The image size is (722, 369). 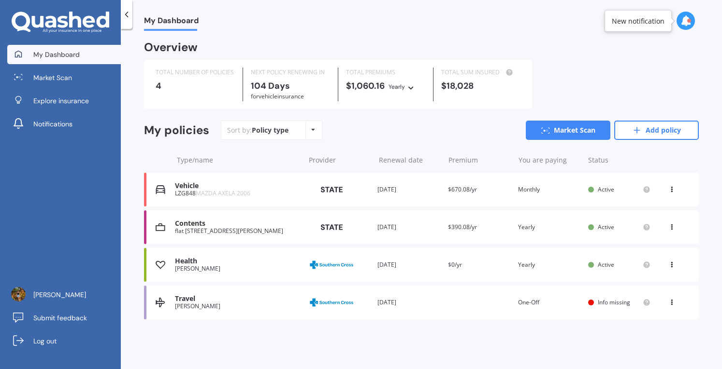 What do you see at coordinates (160, 303) in the screenshot?
I see `img: Travel` at bounding box center [160, 303].